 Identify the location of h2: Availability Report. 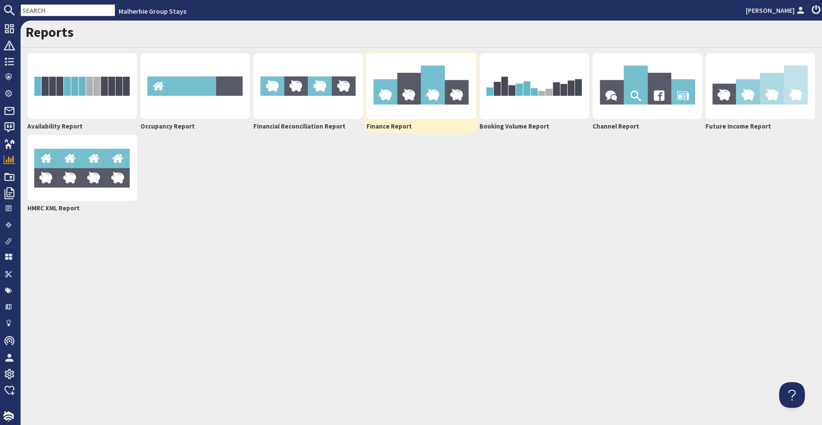
(82, 126).